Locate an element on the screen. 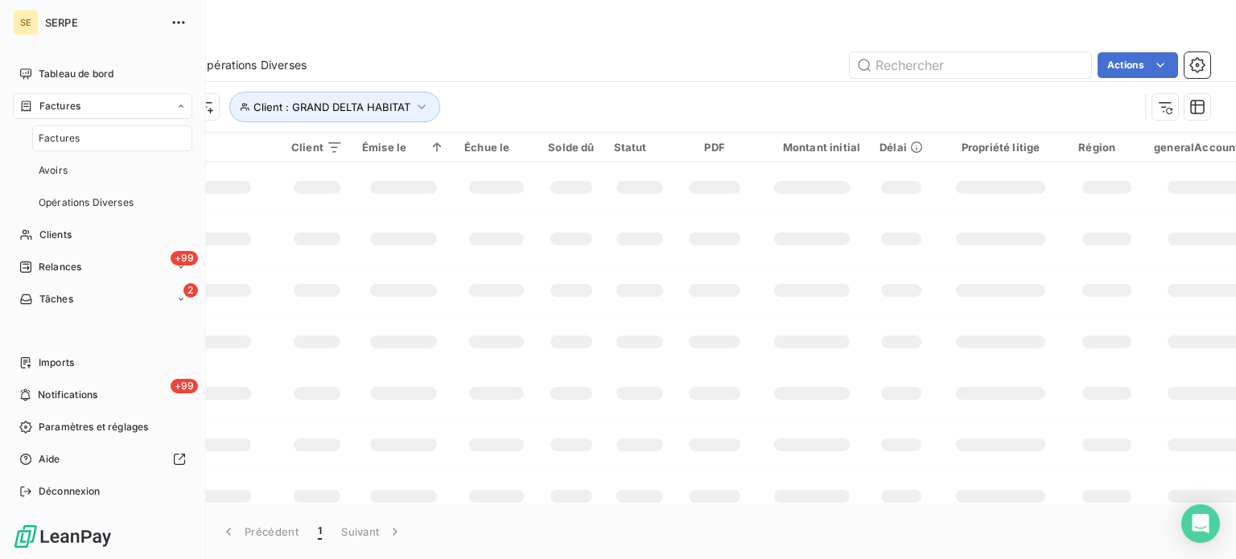  div: SE is located at coordinates (26, 23).